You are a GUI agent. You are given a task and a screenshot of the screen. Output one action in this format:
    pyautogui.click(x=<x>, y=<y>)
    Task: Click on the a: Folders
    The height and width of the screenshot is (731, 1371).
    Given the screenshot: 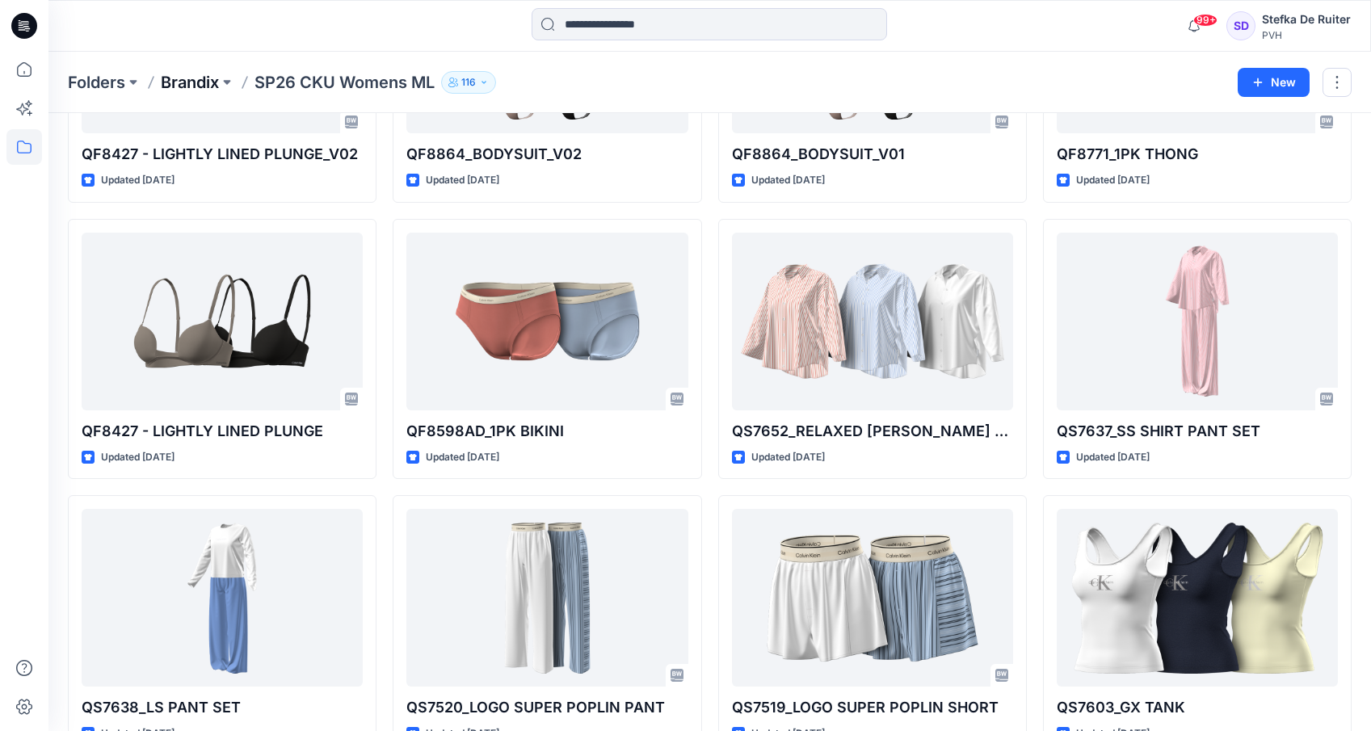 What is the action you would take?
    pyautogui.click(x=96, y=82)
    